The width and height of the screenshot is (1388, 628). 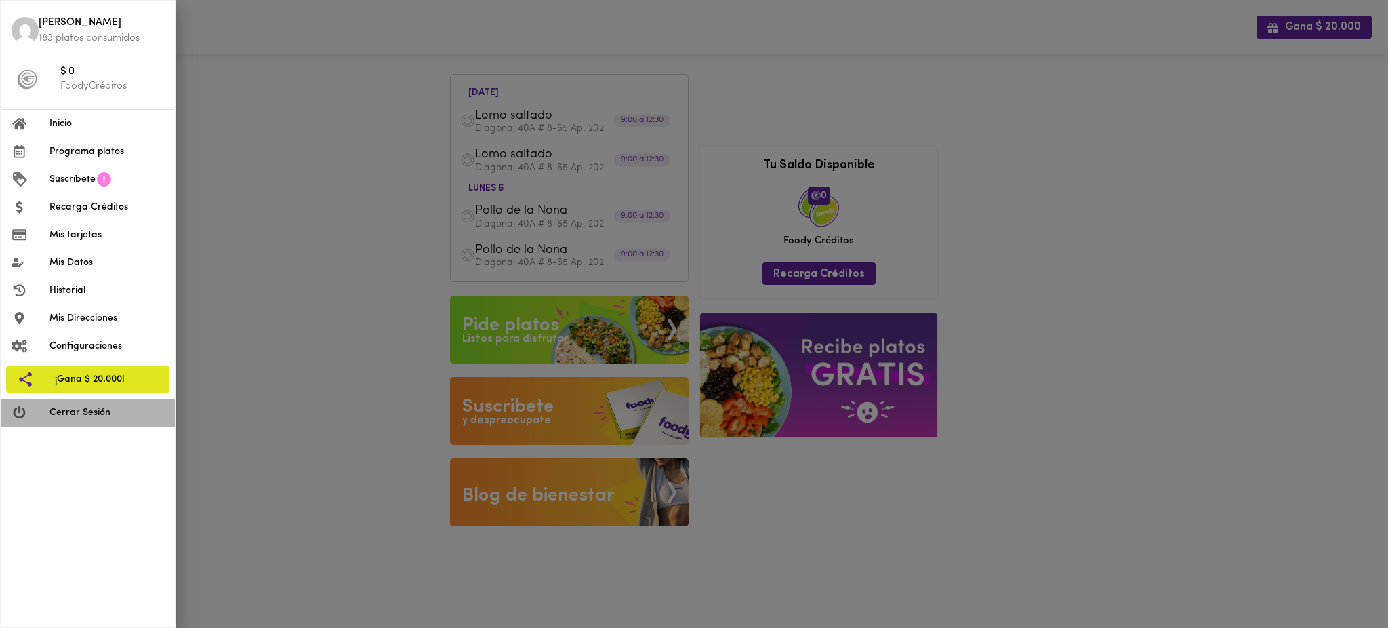 What do you see at coordinates (73, 179) in the screenshot?
I see `span: Suscríbete` at bounding box center [73, 179].